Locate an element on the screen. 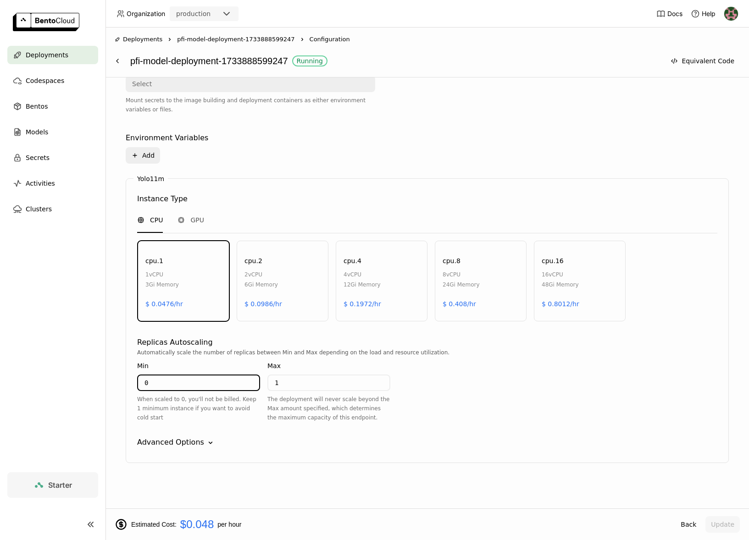 The height and width of the screenshot is (540, 749). span: CPU is located at coordinates (156, 220).